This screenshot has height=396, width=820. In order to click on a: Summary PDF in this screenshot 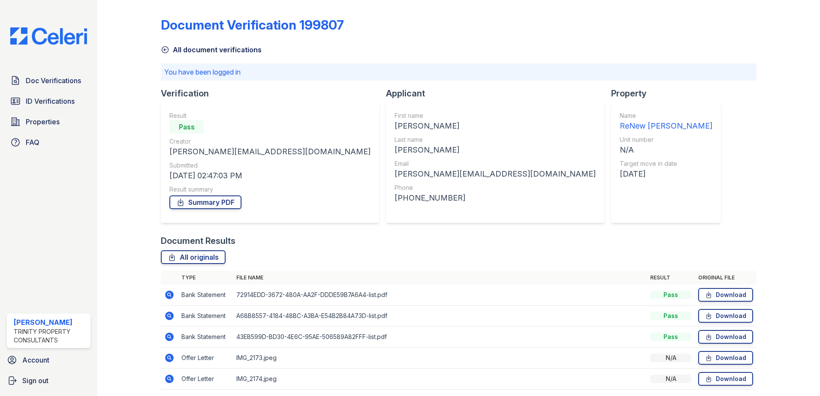, I will do `click(205, 202)`.